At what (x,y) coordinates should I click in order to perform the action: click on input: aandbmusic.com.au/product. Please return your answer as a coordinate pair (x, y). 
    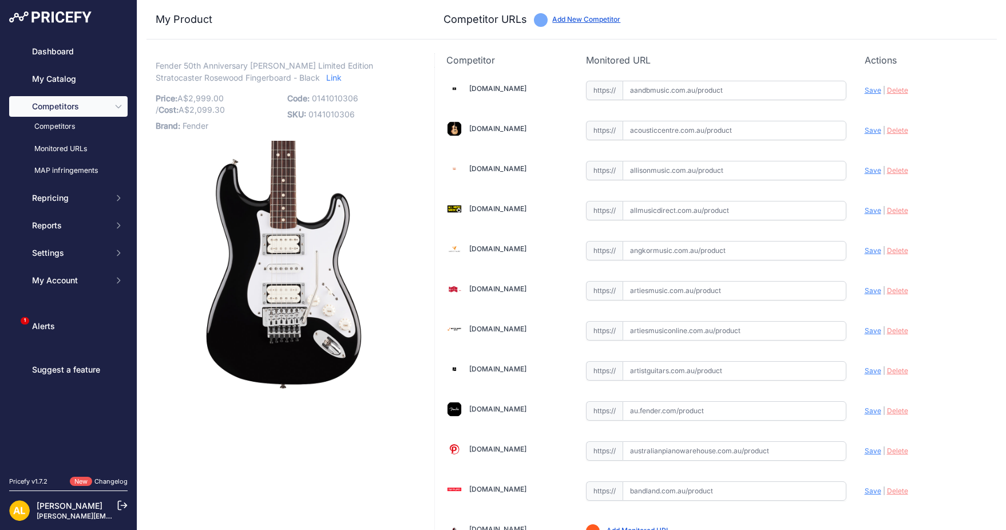
    Looking at the image, I should click on (734, 90).